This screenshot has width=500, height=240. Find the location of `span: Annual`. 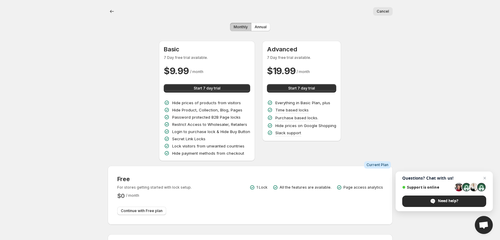

span: Annual is located at coordinates (261, 27).